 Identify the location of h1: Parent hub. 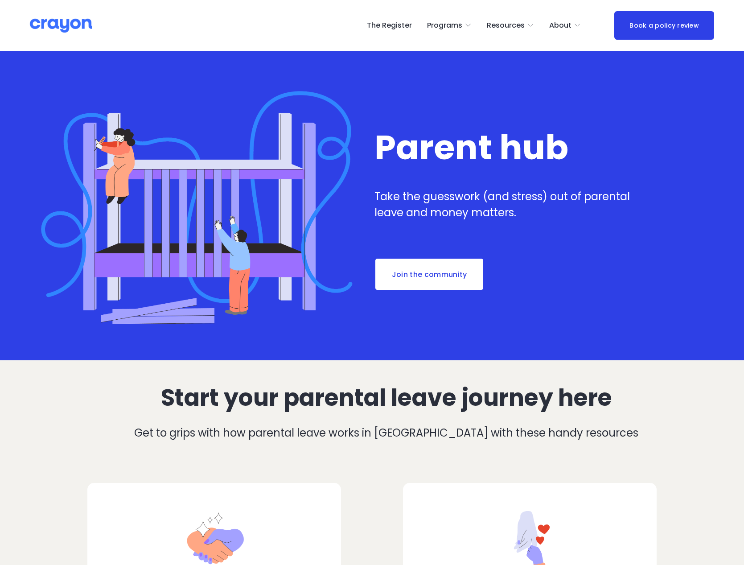
(515, 147).